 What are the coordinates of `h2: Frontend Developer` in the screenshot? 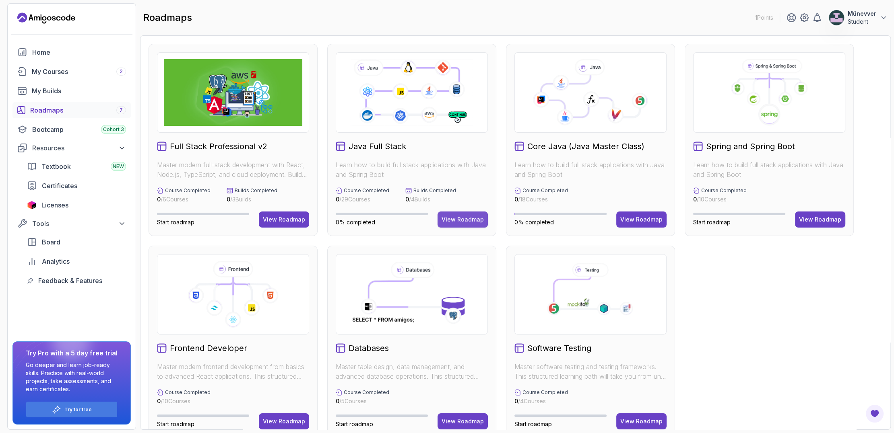 It's located at (208, 348).